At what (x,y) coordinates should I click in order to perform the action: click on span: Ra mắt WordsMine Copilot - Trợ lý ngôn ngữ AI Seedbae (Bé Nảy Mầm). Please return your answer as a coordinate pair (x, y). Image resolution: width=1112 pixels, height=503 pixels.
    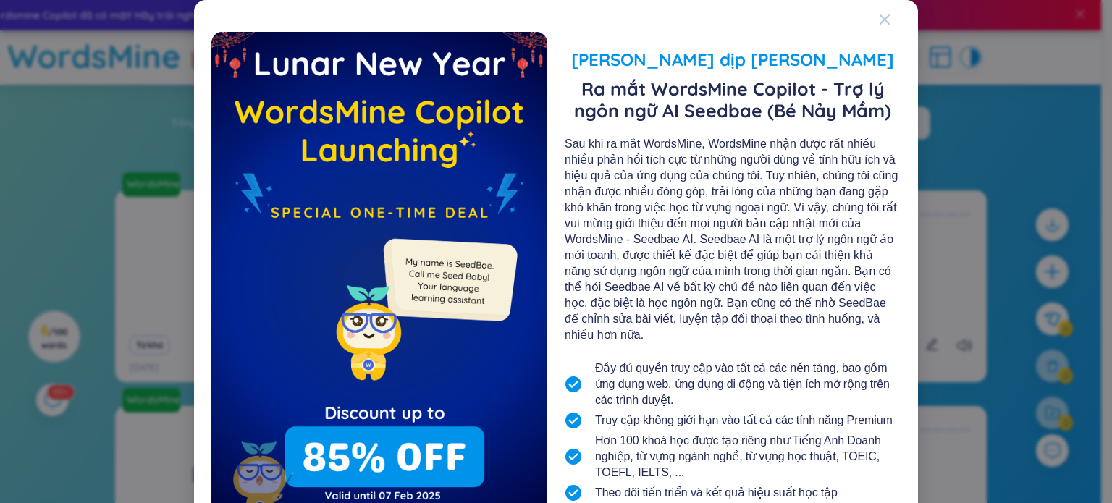
    Looking at the image, I should click on (733, 100).